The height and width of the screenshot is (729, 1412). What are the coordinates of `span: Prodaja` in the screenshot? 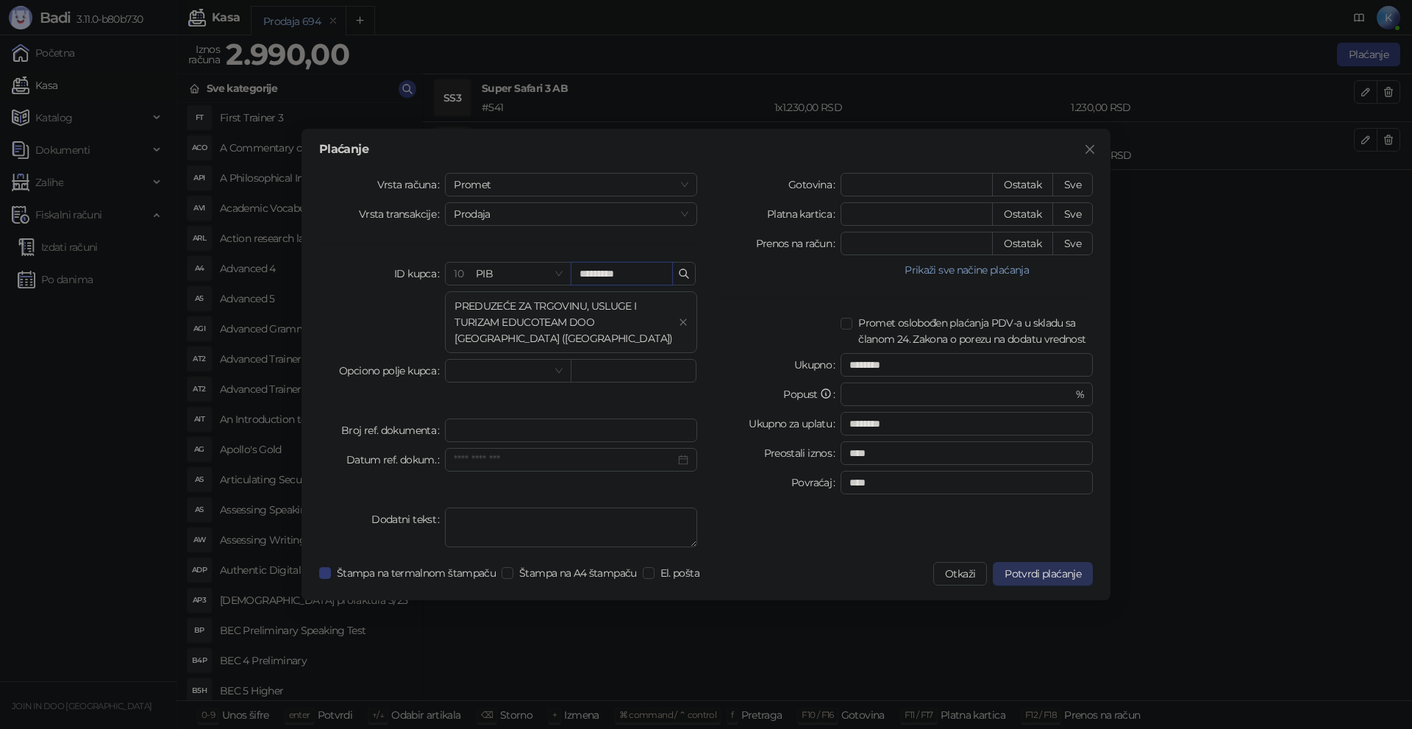 It's located at (571, 214).